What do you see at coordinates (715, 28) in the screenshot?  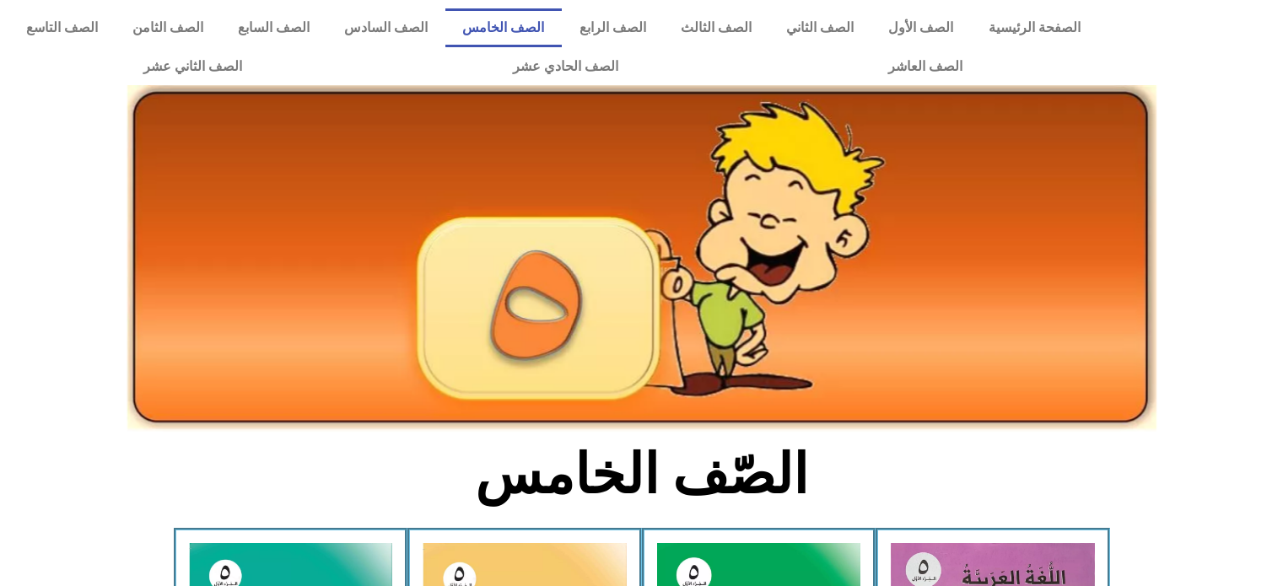 I see `a: الصف الثالث` at bounding box center [715, 28].